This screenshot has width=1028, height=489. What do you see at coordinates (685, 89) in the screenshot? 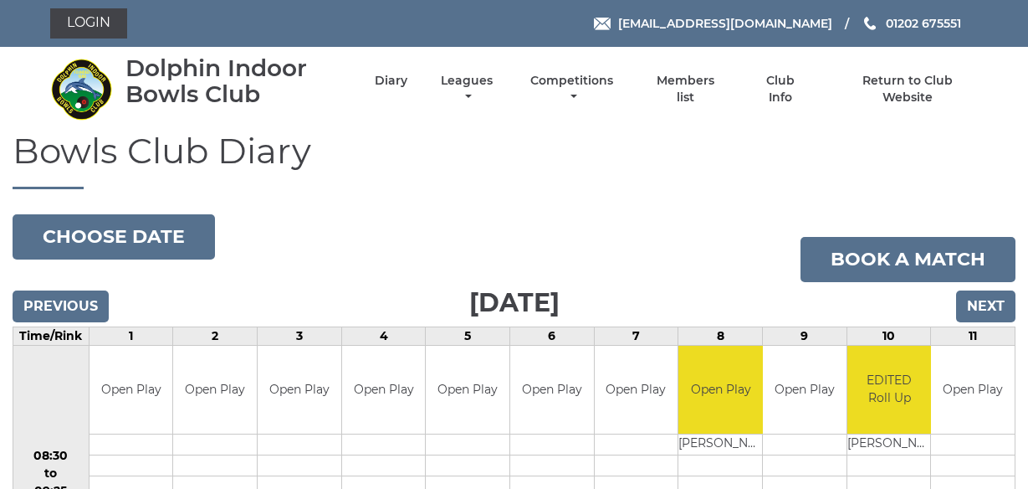
I see `a: Members list` at bounding box center [685, 89].